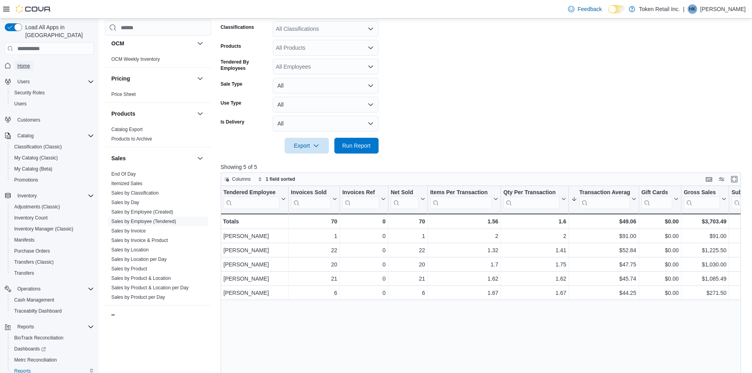 The width and height of the screenshot is (752, 373). Describe the element at coordinates (24, 240) in the screenshot. I see `span: Manifests` at that location.